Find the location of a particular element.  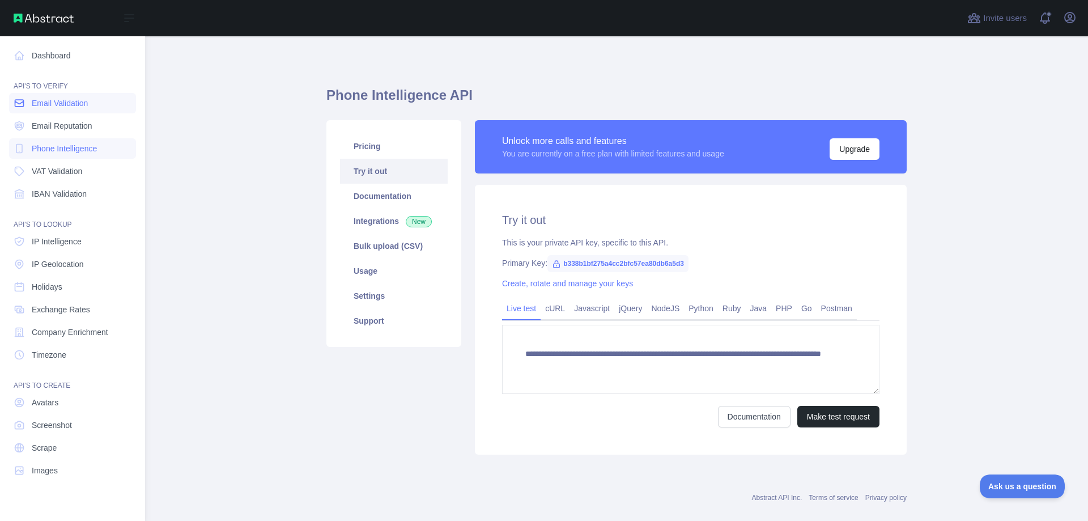

a: Postman is located at coordinates (836, 308).